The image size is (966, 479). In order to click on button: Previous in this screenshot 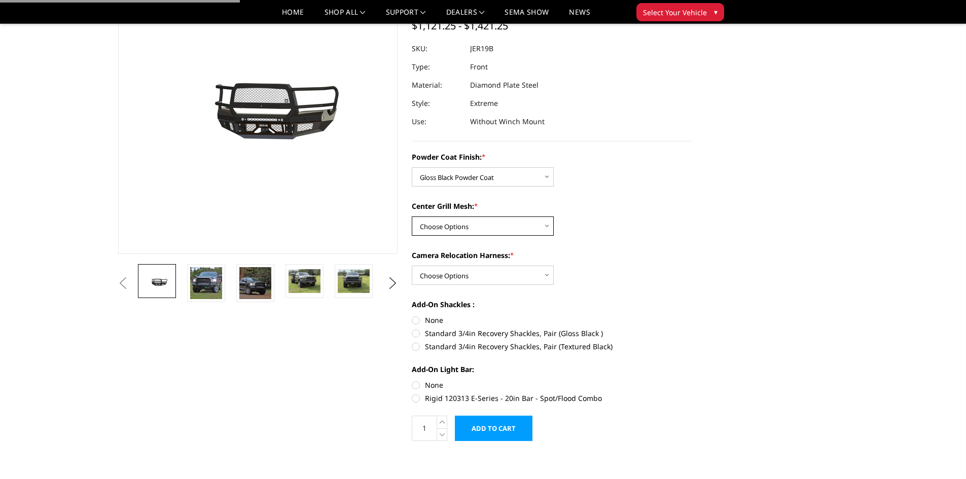, I will do `click(123, 283)`.